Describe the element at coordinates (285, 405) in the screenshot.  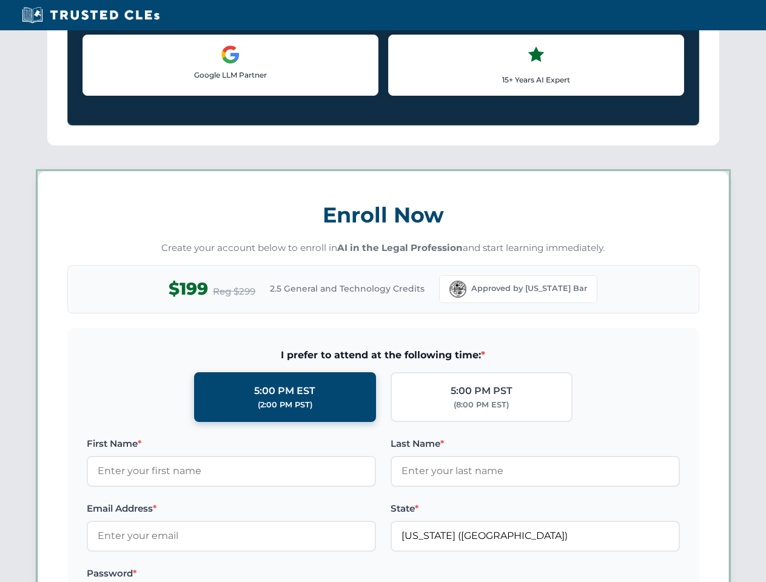
I see `div: (2:00 PM PST)` at that location.